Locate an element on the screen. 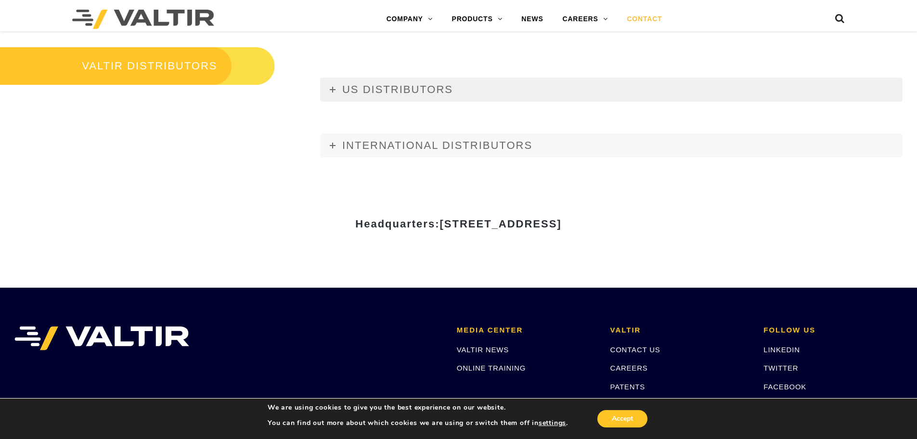 Image resolution: width=917 pixels, height=439 pixels. img: VALTIR is located at coordinates (102, 338).